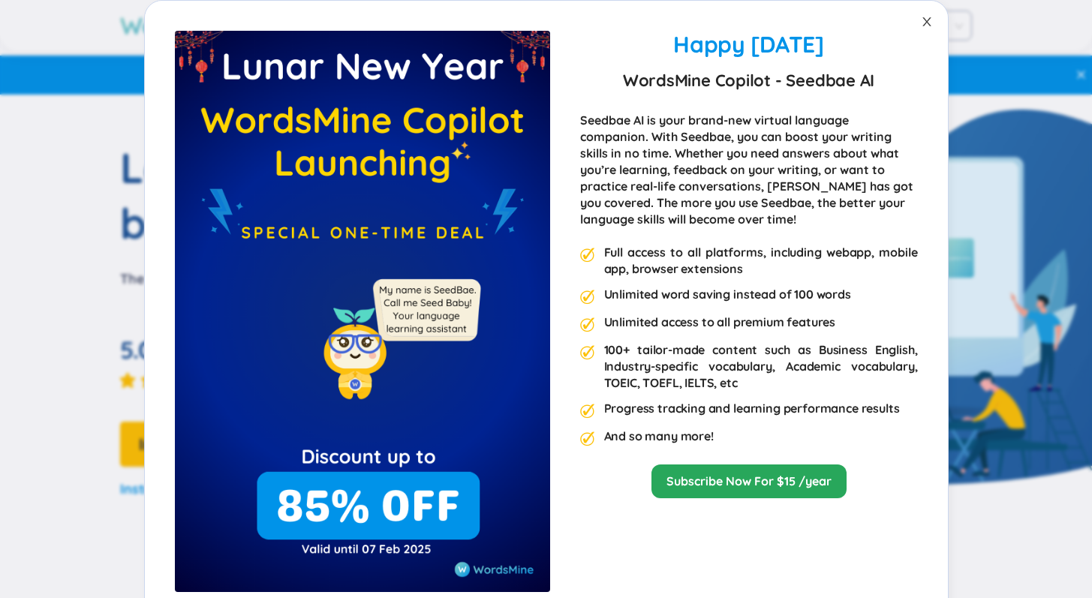 This screenshot has height=598, width=1092. Describe the element at coordinates (748, 80) in the screenshot. I see `strong: WordsMine Copilot - Seedbae AI` at that location.